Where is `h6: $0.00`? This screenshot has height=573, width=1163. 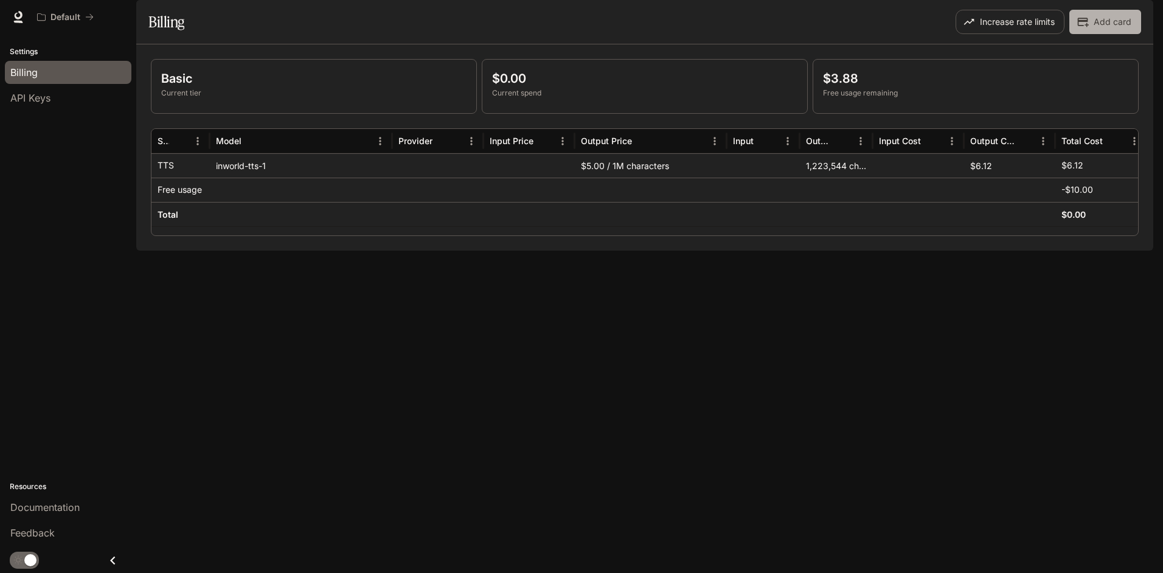 h6: $0.00 is located at coordinates (1073, 215).